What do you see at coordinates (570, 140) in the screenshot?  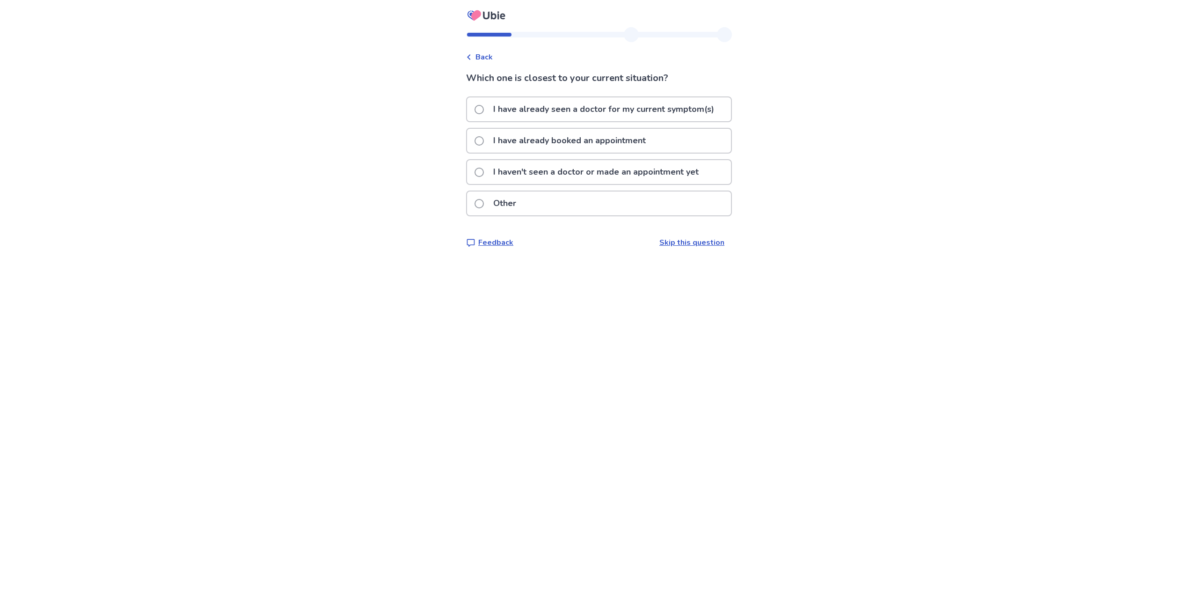 I see `p: I have already booked an appointment` at bounding box center [570, 140].